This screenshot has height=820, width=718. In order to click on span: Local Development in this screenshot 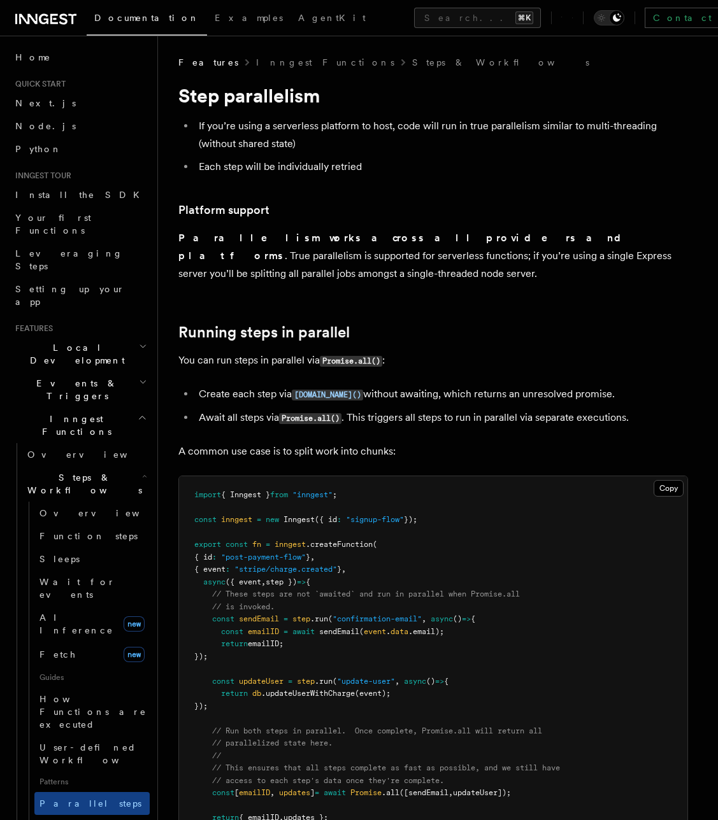, I will do `click(75, 354)`.